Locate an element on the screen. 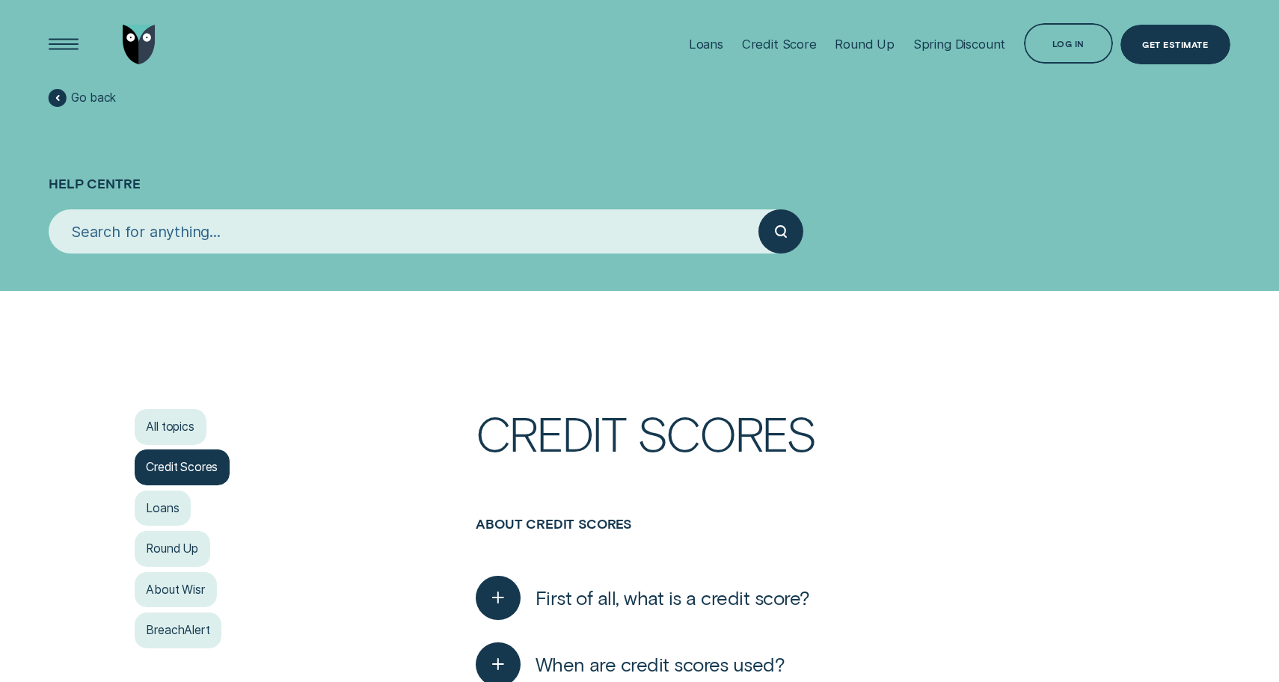 The width and height of the screenshot is (1279, 682). a: Round Up is located at coordinates (172, 548).